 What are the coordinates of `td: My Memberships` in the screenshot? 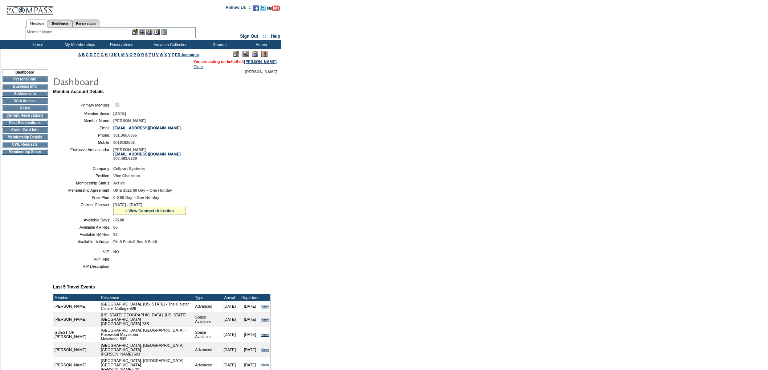 It's located at (79, 44).